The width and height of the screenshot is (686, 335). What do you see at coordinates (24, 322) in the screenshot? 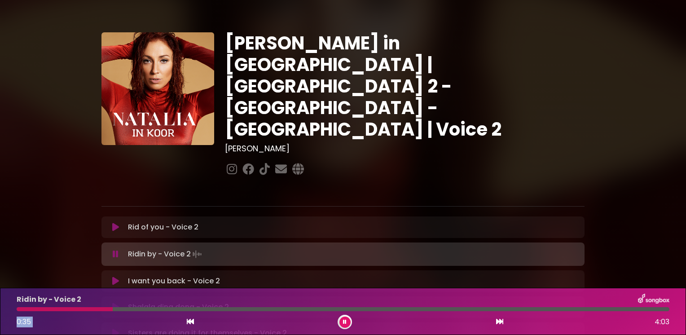
I see `span: 0:35` at bounding box center [24, 322].